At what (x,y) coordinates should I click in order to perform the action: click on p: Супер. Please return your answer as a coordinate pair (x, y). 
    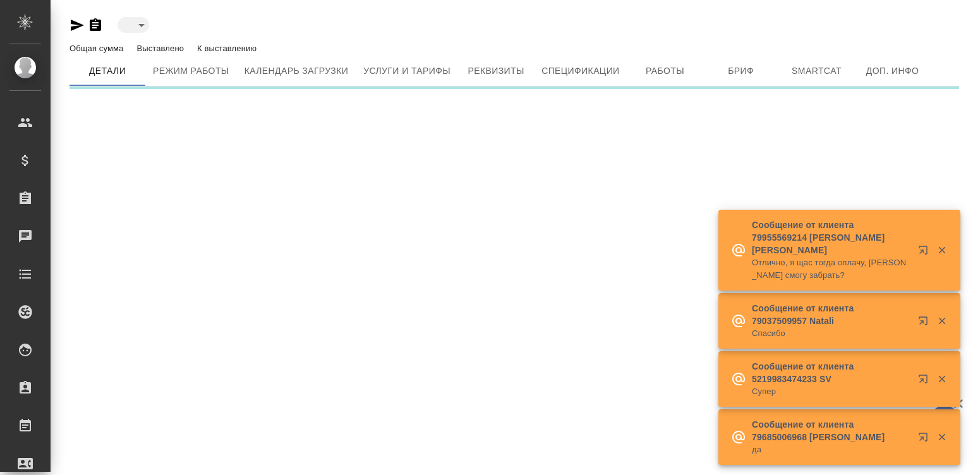
    Looking at the image, I should click on (831, 392).